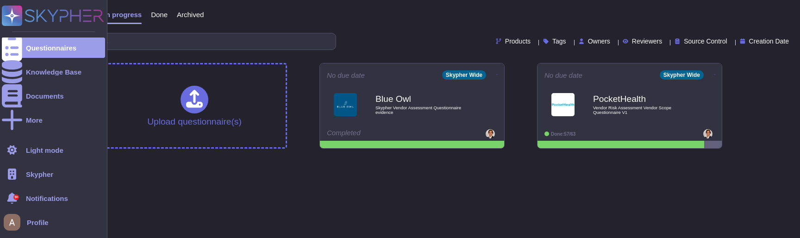 This screenshot has height=238, width=800. I want to click on span: Vendor Risk Assessment Vendor Scope Questionnaire V1, so click(640, 110).